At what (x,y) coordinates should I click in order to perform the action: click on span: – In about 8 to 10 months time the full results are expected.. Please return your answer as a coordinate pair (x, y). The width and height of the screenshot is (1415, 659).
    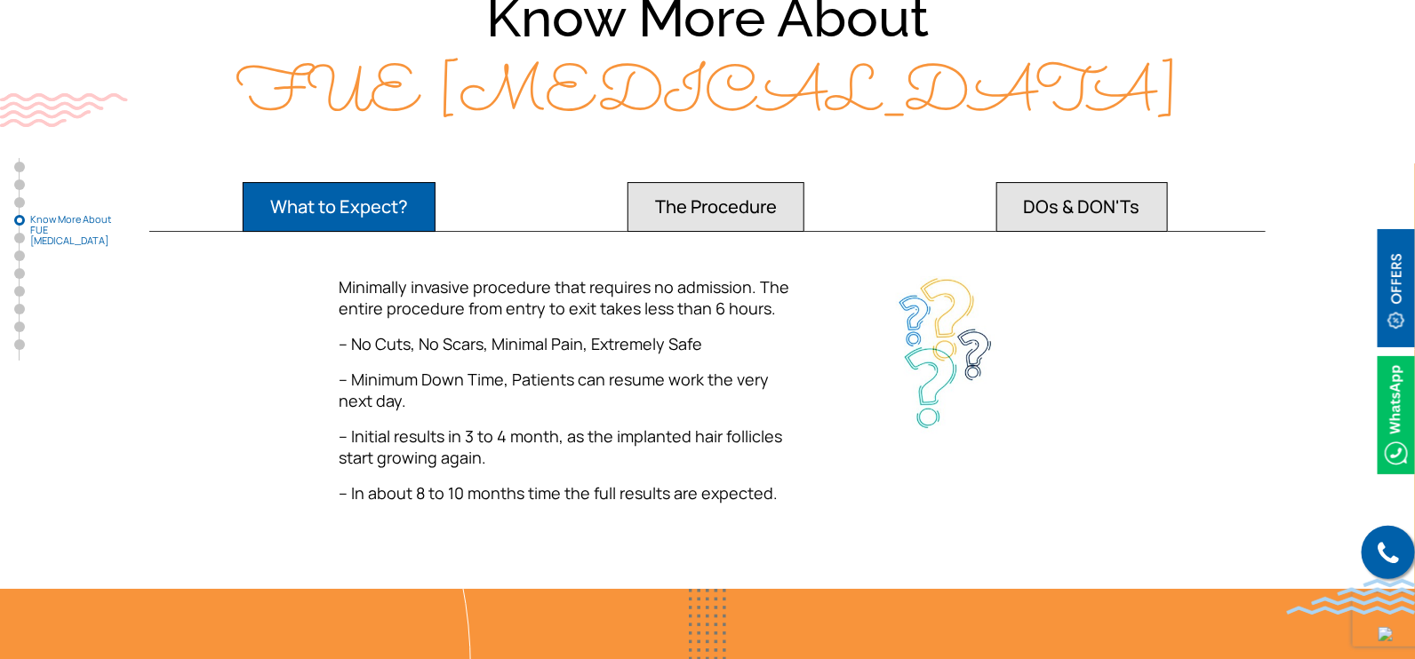
    Looking at the image, I should click on (558, 493).